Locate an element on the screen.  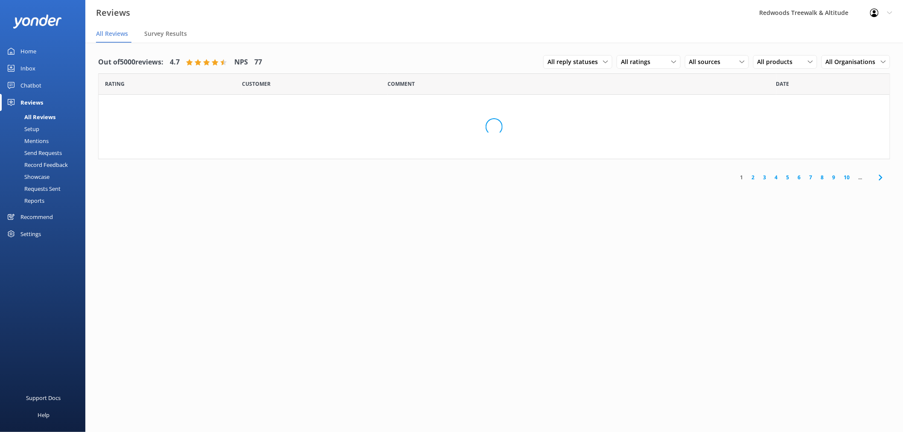
div: All Reviews is located at coordinates (30, 117).